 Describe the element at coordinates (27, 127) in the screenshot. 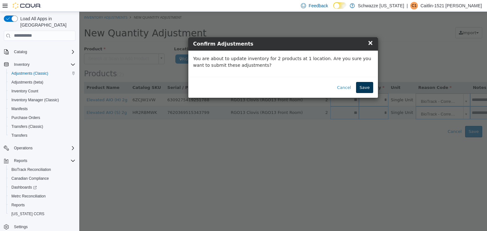

I see `a: Transfers (Classic)` at that location.